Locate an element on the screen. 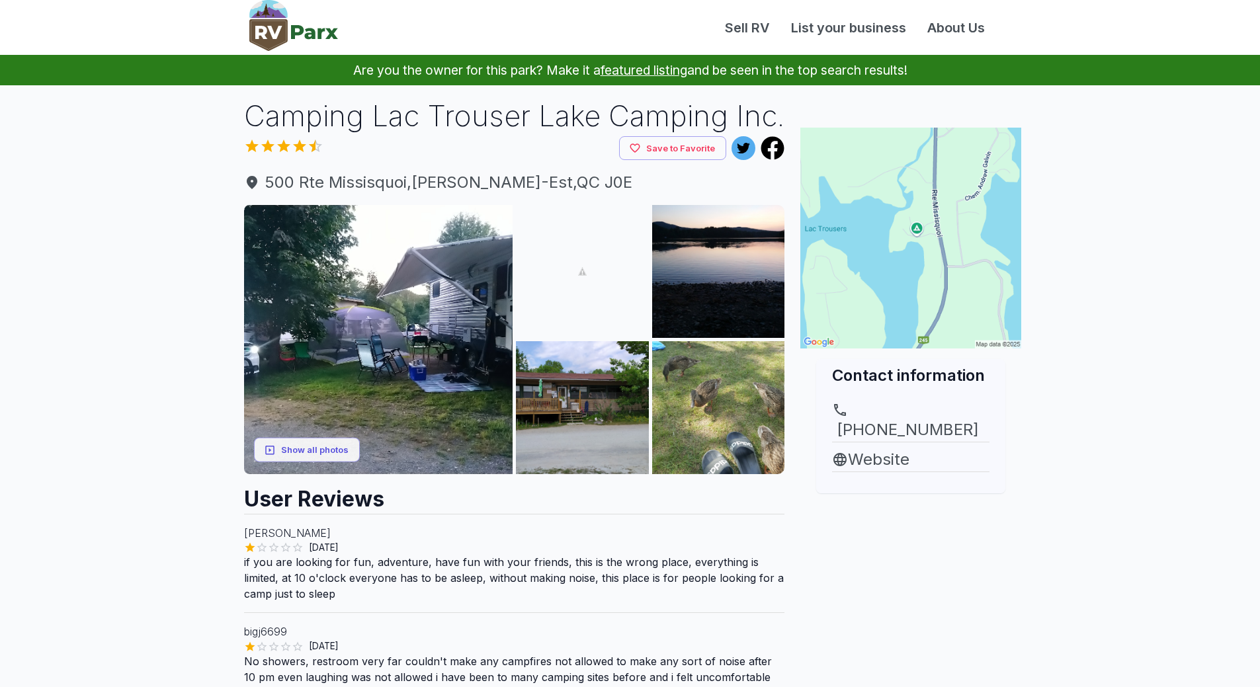 The height and width of the screenshot is (687, 1260). h1: Camping Lac Trouser Lake Camping Inc. is located at coordinates (515, 116).